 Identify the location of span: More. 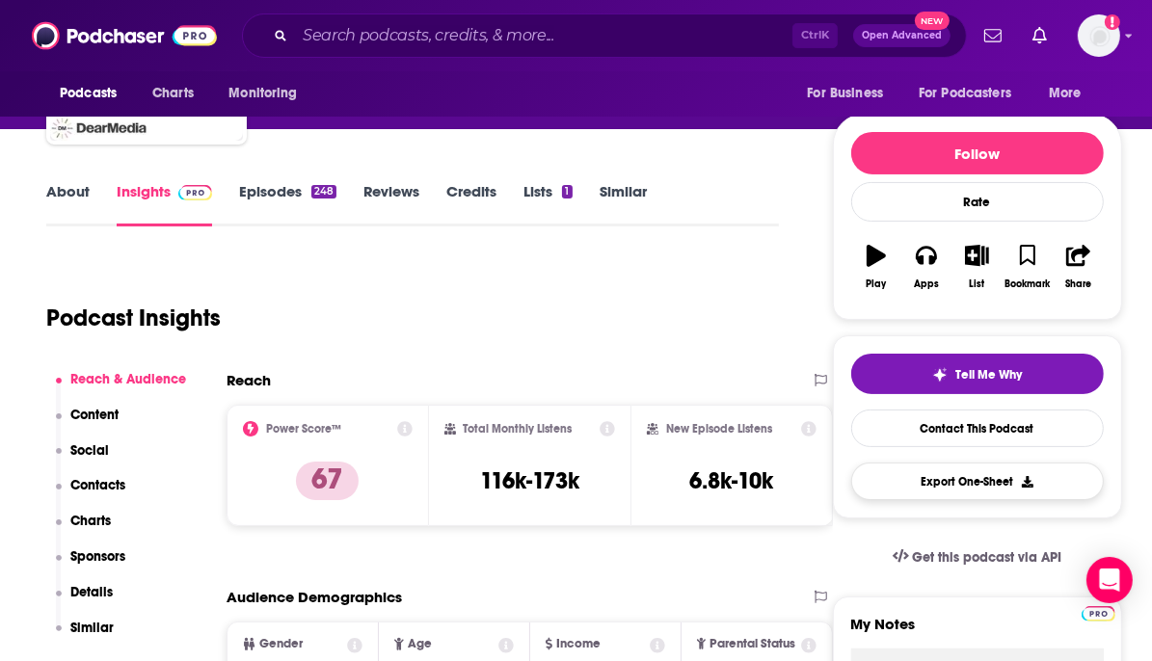
(1065, 94).